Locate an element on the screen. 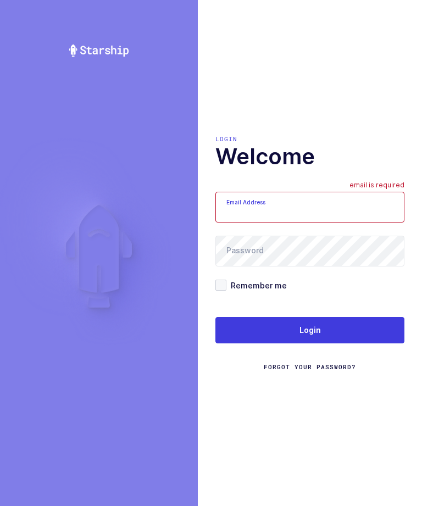 This screenshot has width=422, height=506. a: Forgot Your Password? is located at coordinates (310, 367).